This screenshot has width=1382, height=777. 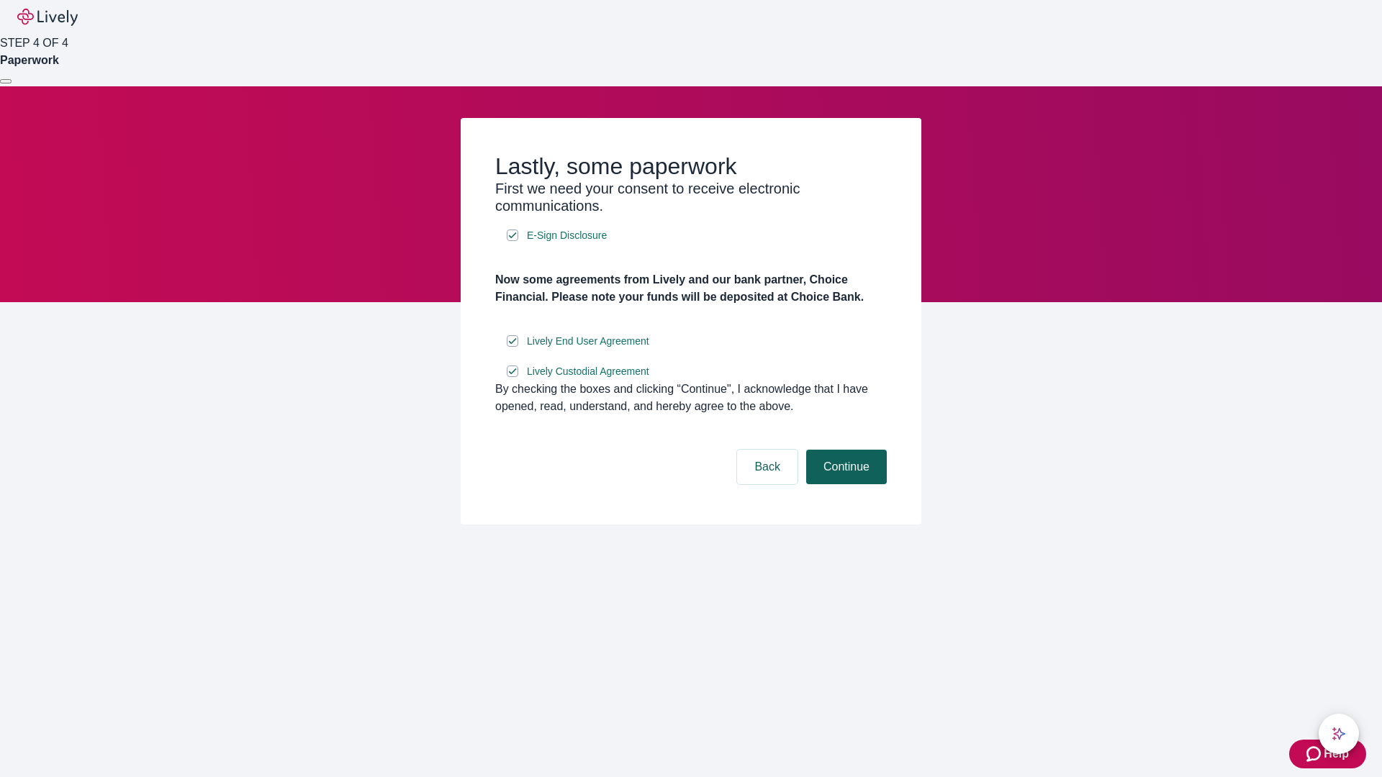 I want to click on button: Back, so click(x=767, y=467).